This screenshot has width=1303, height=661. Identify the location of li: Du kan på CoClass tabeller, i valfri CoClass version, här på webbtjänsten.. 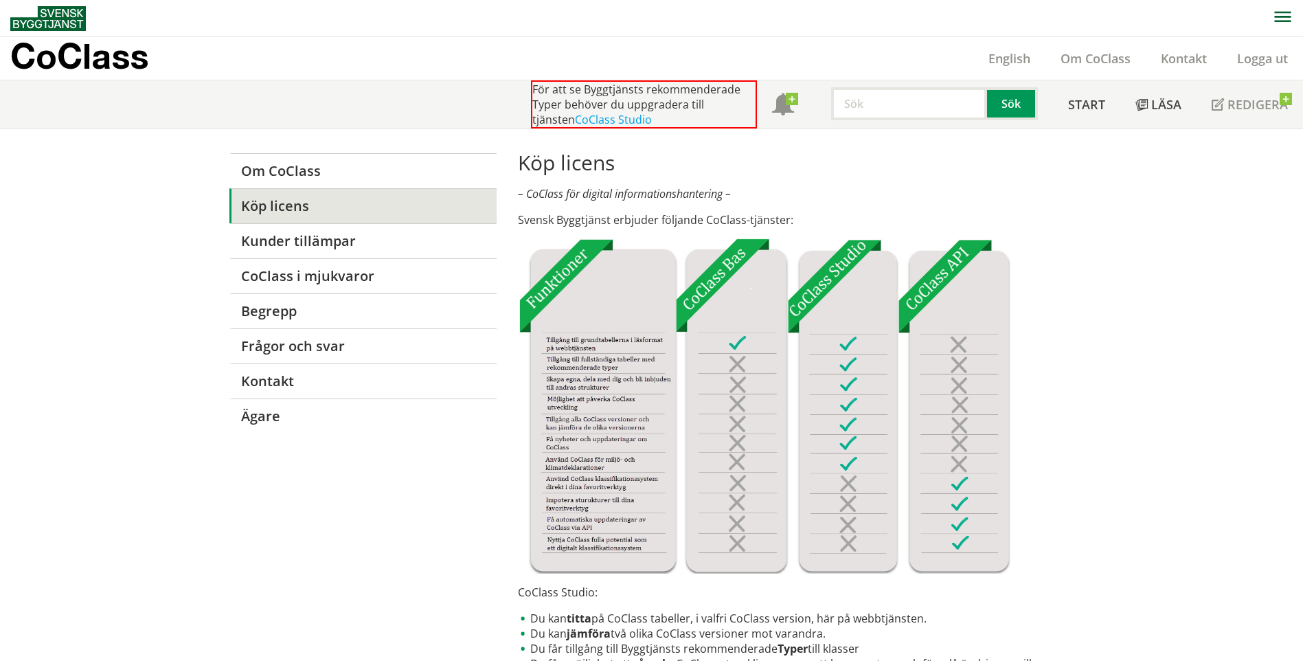
(796, 618).